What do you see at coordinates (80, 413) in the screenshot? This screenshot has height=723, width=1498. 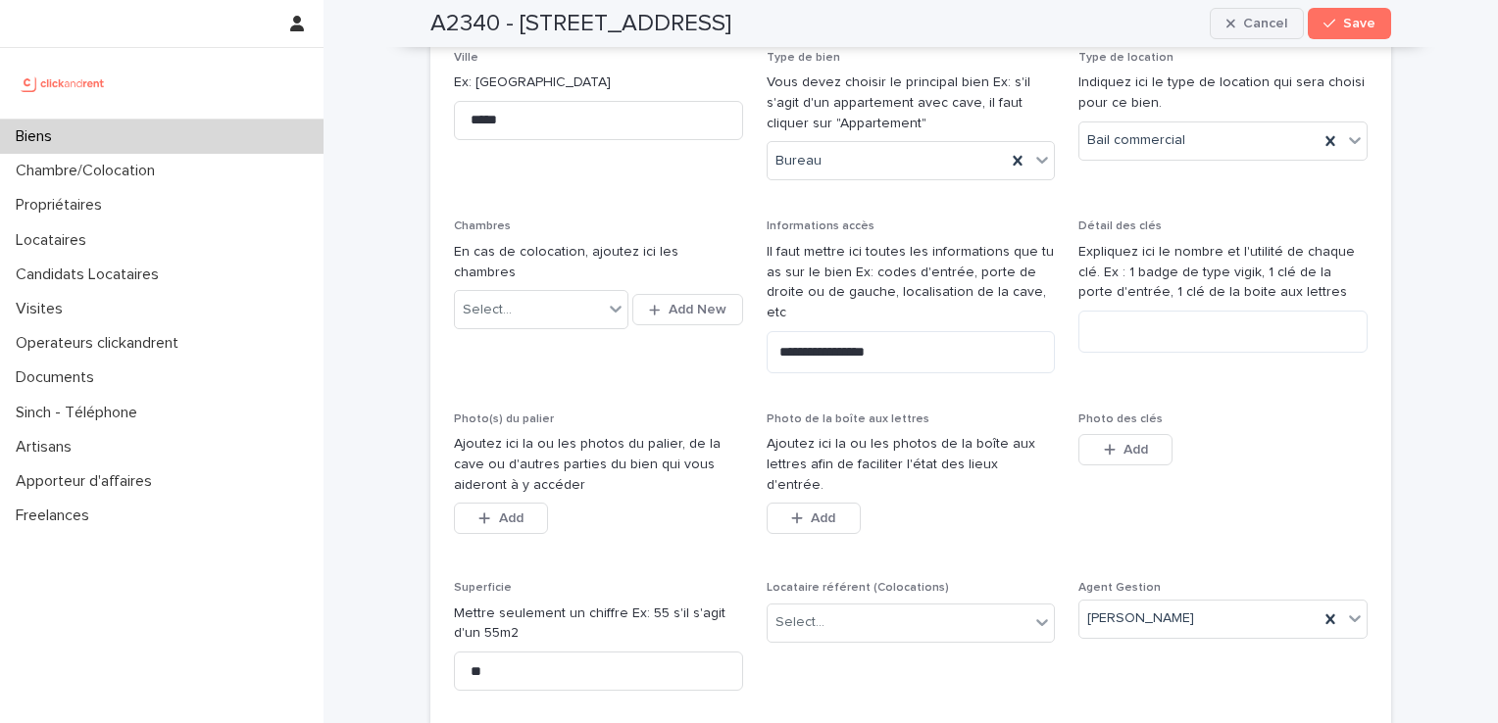 I see `p: Sinch - Téléphone` at bounding box center [80, 413].